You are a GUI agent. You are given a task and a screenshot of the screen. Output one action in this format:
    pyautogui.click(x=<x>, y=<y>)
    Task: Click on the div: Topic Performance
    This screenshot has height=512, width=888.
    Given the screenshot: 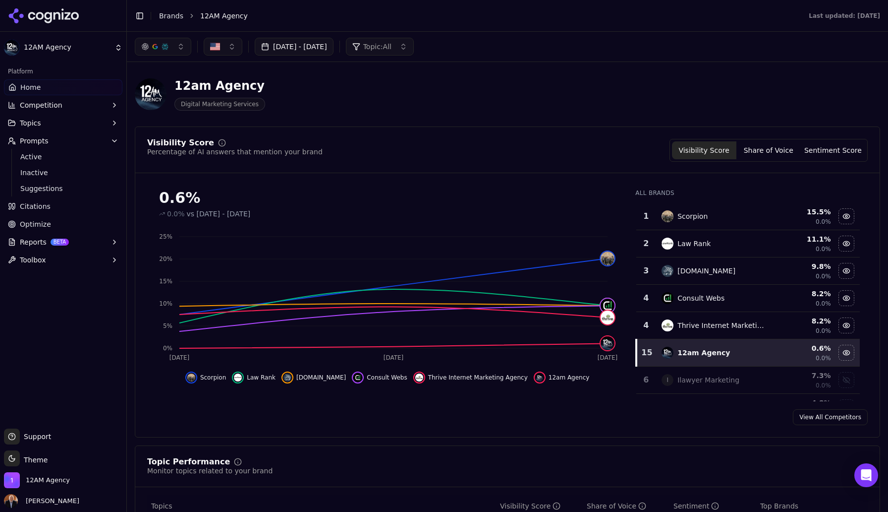 What is the action you would take?
    pyautogui.click(x=188, y=462)
    